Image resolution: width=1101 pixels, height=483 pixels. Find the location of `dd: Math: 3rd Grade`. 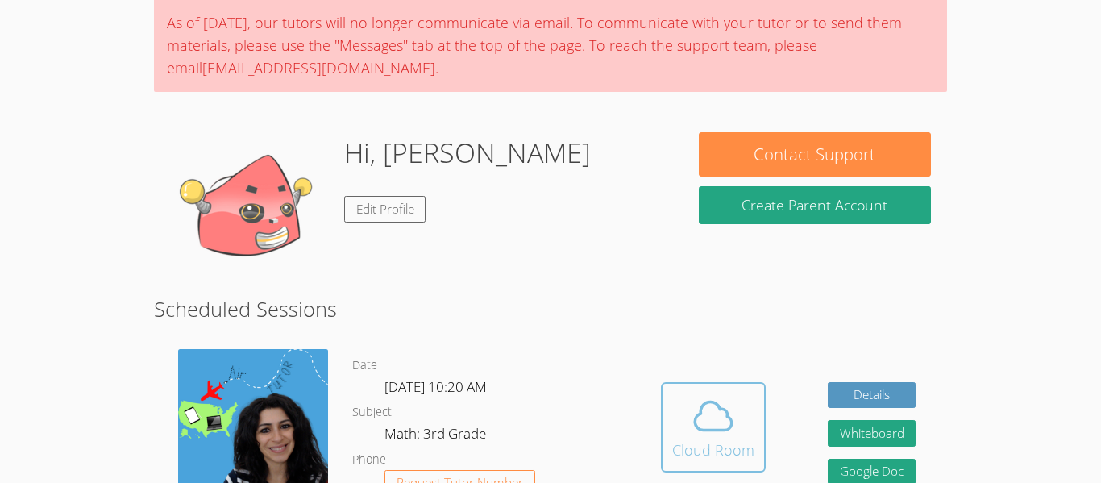

dd: Math: 3rd Grade is located at coordinates (437, 436).